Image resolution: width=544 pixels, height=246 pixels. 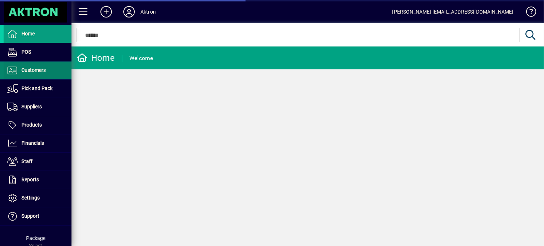 I want to click on button: Profile, so click(x=129, y=12).